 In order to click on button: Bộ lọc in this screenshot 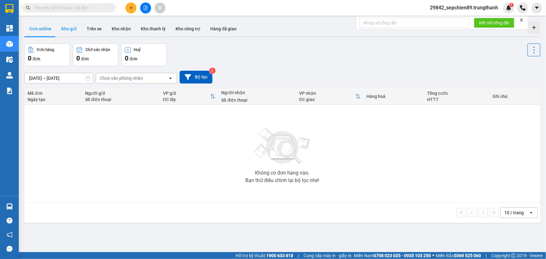, I will do `click(196, 77)`.